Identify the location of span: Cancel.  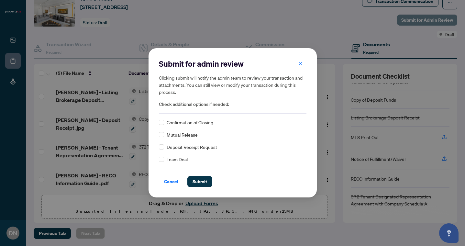
(171, 182).